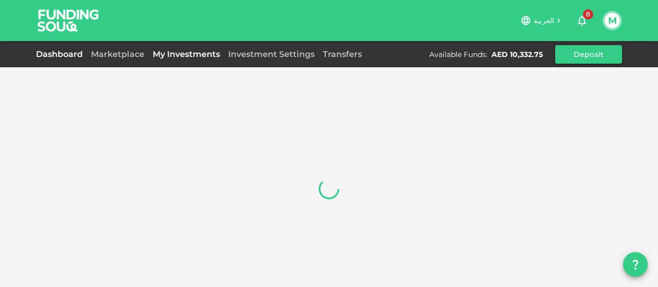  I want to click on a: Marketplace, so click(118, 54).